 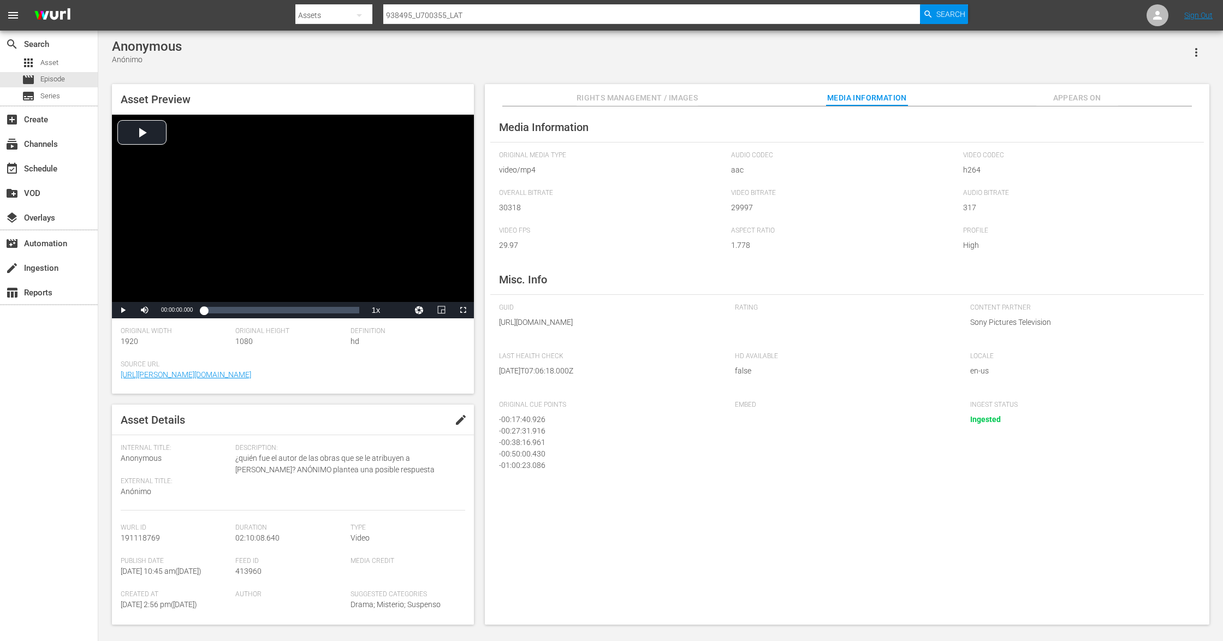 What do you see at coordinates (637, 98) in the screenshot?
I see `span: Rights Management / Images` at bounding box center [637, 98].